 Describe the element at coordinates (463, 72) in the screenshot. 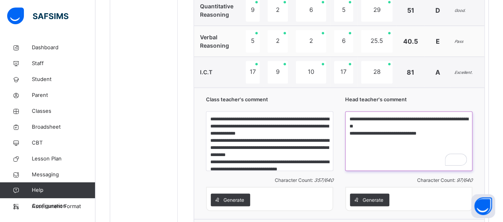

I see `i: Excellent.` at that location.